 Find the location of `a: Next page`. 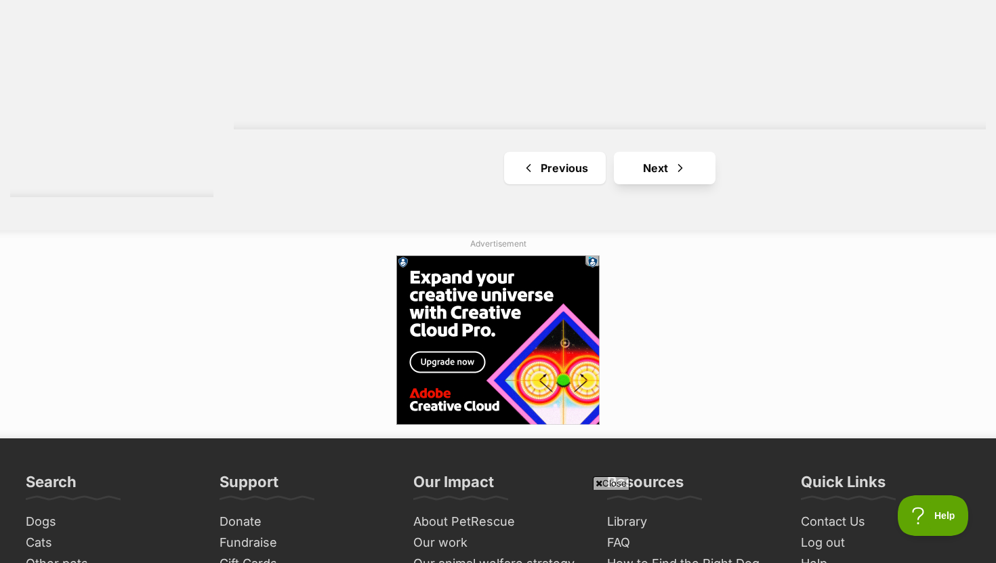

a: Next page is located at coordinates (665, 168).